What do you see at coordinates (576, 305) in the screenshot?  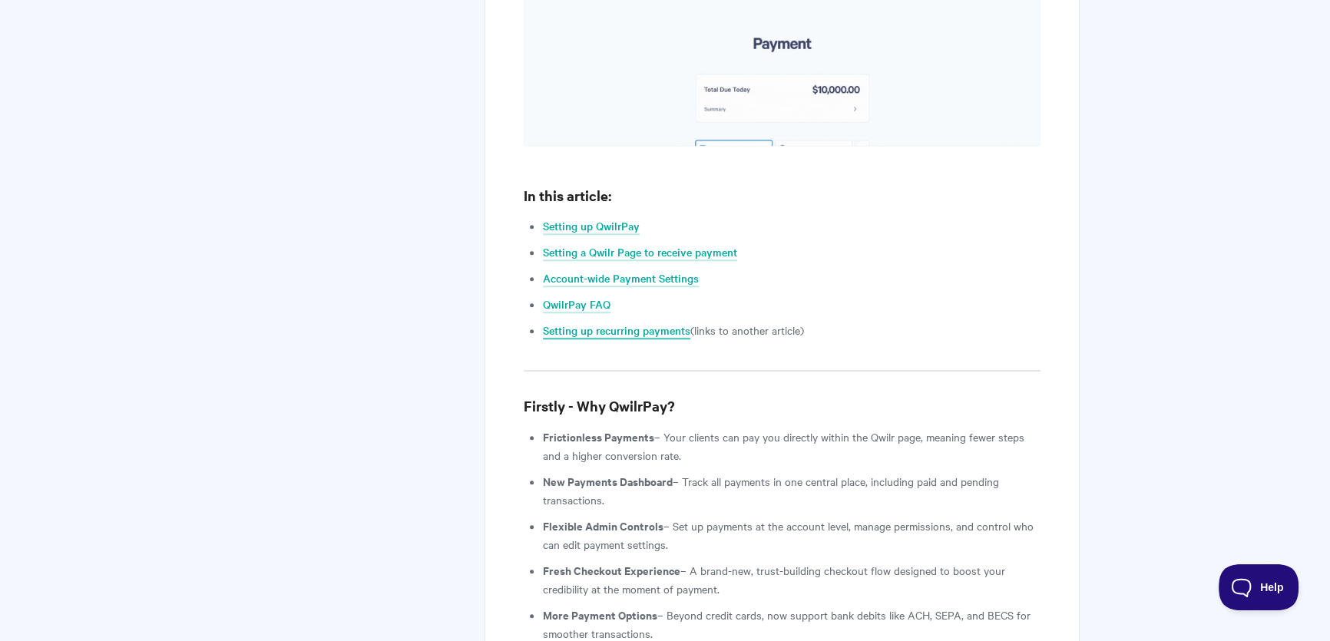 I see `a: QwilrPay FAQ` at bounding box center [576, 305].